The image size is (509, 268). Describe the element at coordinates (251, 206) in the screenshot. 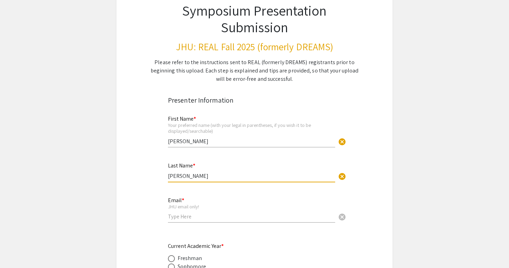

I see `div: JHU email only!` at that location.